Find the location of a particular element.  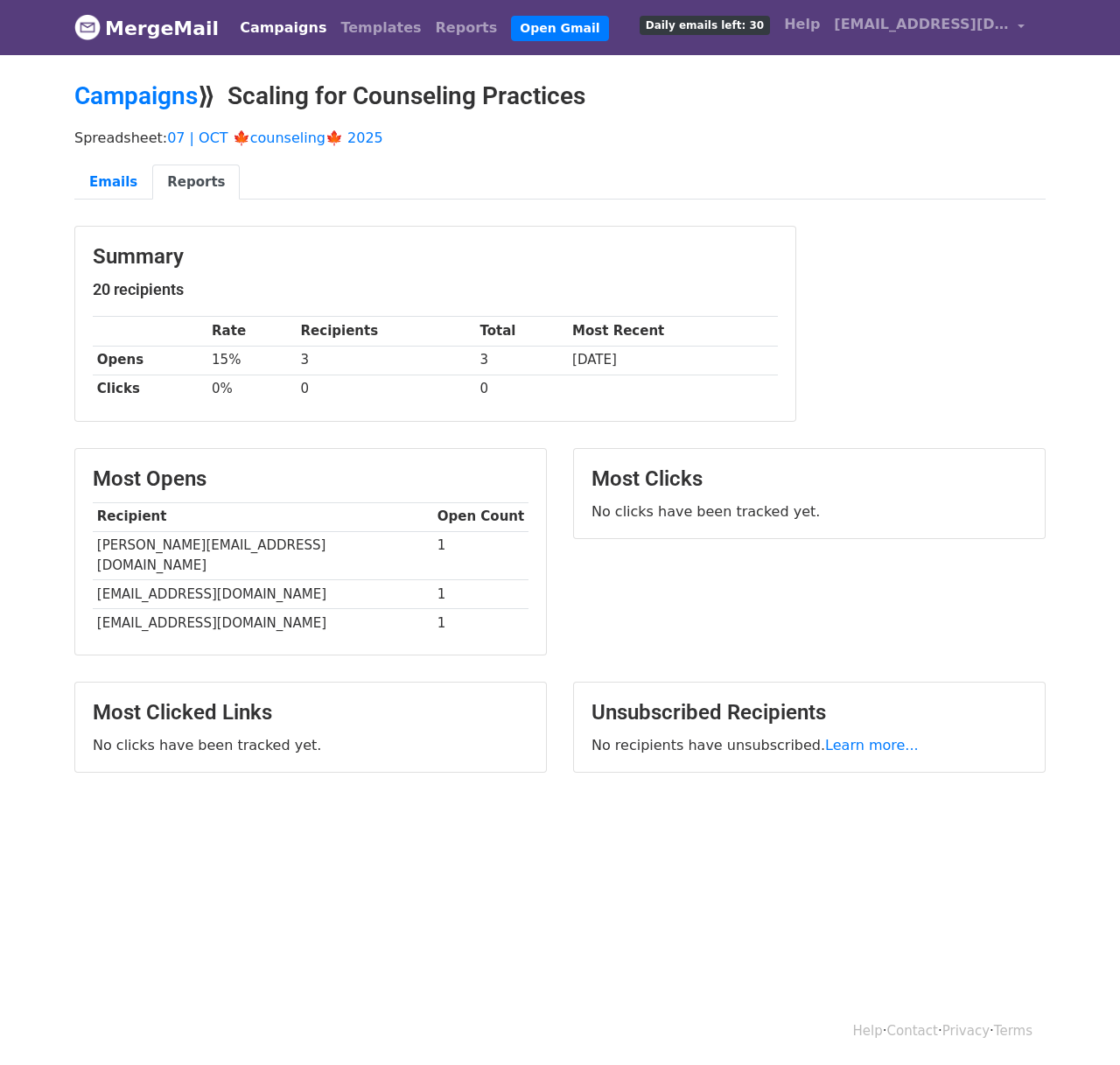

a: Privacy is located at coordinates (966, 1031).